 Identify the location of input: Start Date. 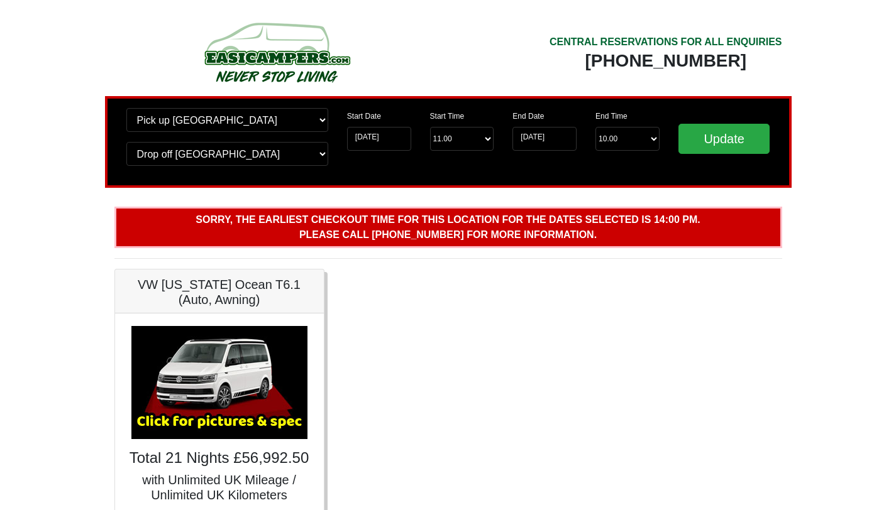
(379, 139).